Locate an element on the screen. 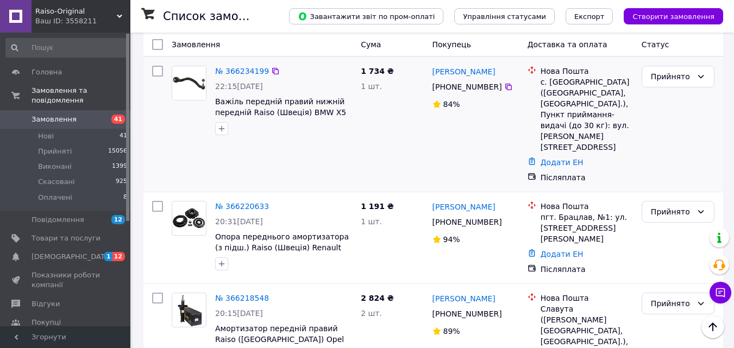 This screenshot has height=348, width=734. span: Важіль передній правий нижній передній Raiso (Швеція) BMW X5 (F85), БМВ X5 (Ф85) 06-19 #RL-773950... is located at coordinates (280, 118).